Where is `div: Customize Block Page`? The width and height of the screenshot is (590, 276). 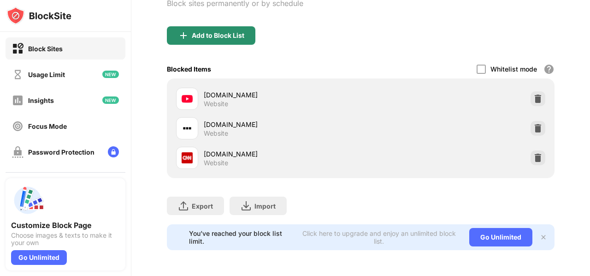 div: Customize Block Page is located at coordinates (65, 225).